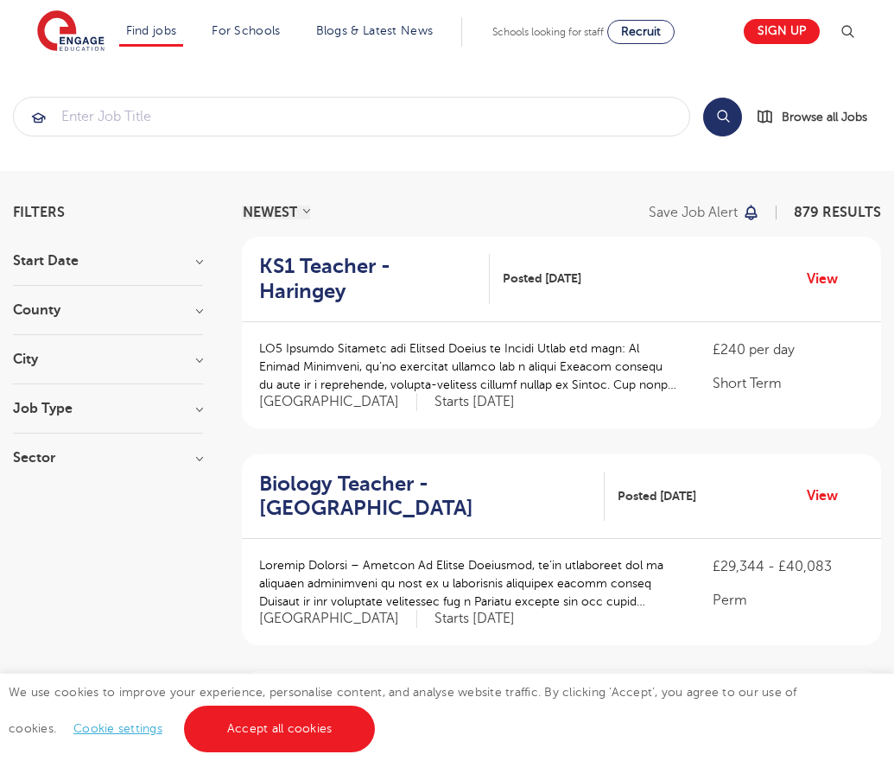  What do you see at coordinates (788, 600) in the screenshot?
I see `p: Perm` at bounding box center [788, 600].